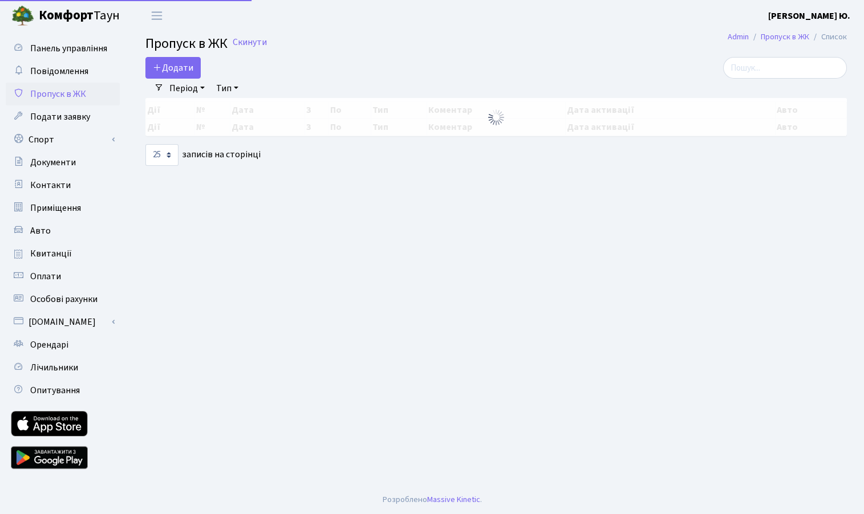  Describe the element at coordinates (453, 500) in the screenshot. I see `a: Massive Kinetic` at that location.